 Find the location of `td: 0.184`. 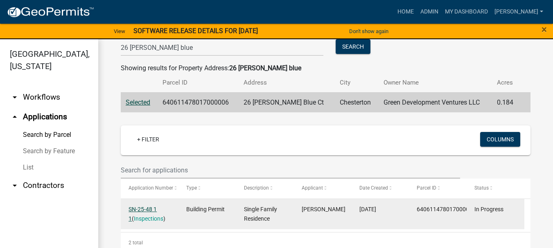

td: 0.184 is located at coordinates (506, 102).